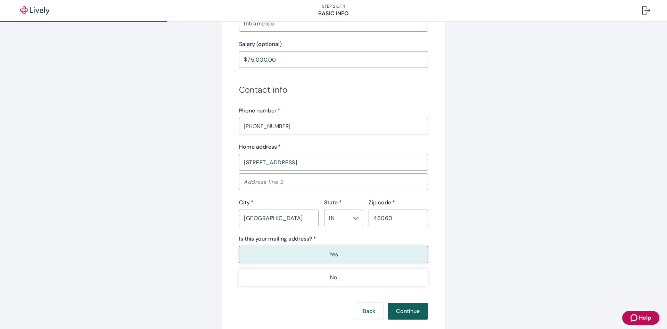  I want to click on input: City, so click(279, 218).